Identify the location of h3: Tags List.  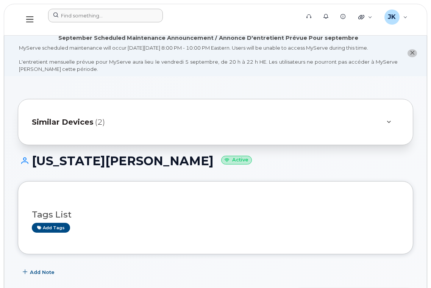
(215, 214).